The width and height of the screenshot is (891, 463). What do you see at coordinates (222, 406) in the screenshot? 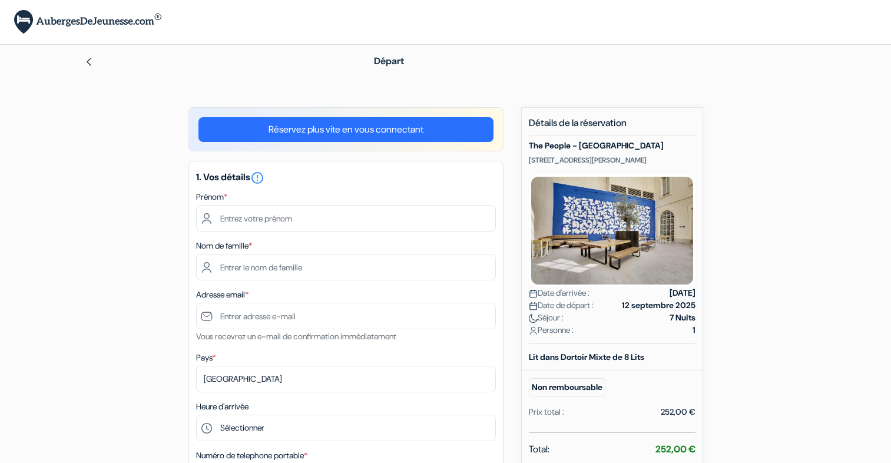
I see `label: Heure d'arrivée` at bounding box center [222, 406].